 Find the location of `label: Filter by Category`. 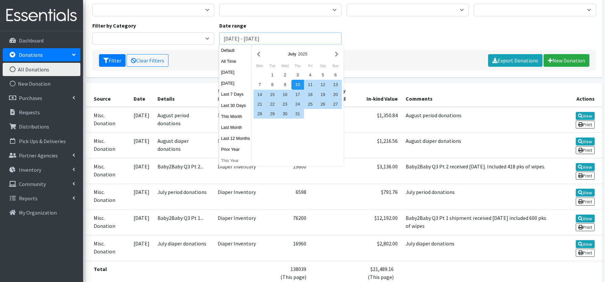

label: Filter by Category is located at coordinates (114, 26).